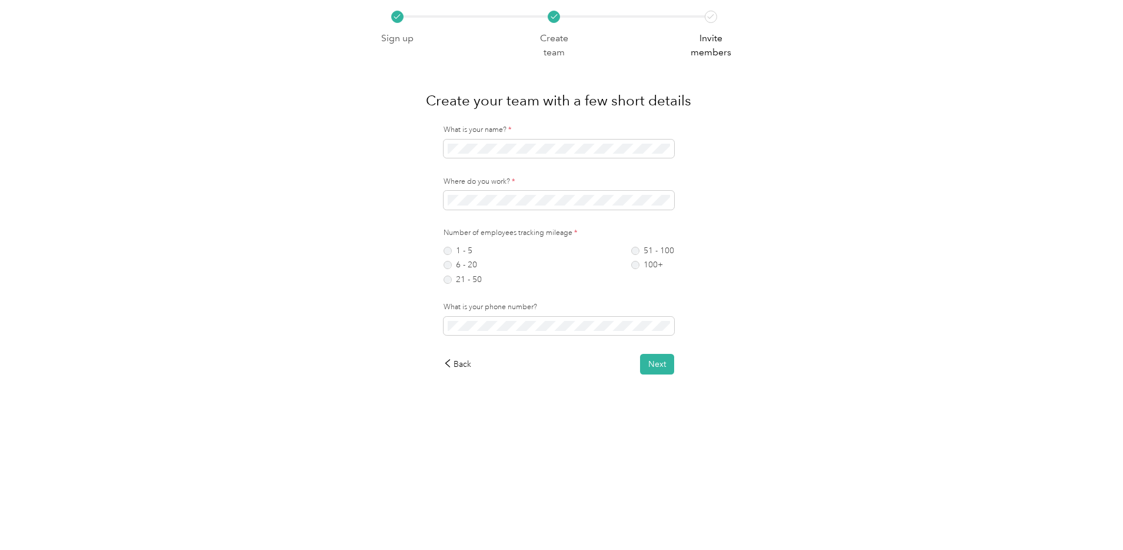 This screenshot has width=1123, height=550. Describe the element at coordinates (559, 233) in the screenshot. I see `label: Number of employees tracking mileage` at that location.